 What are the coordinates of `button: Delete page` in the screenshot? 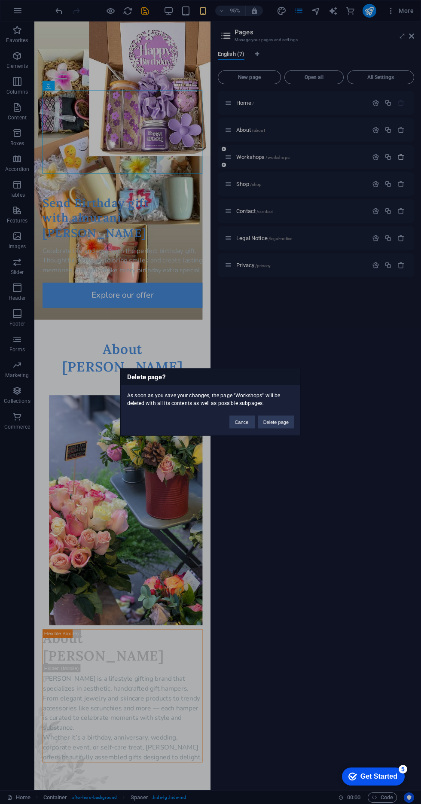 It's located at (276, 422).